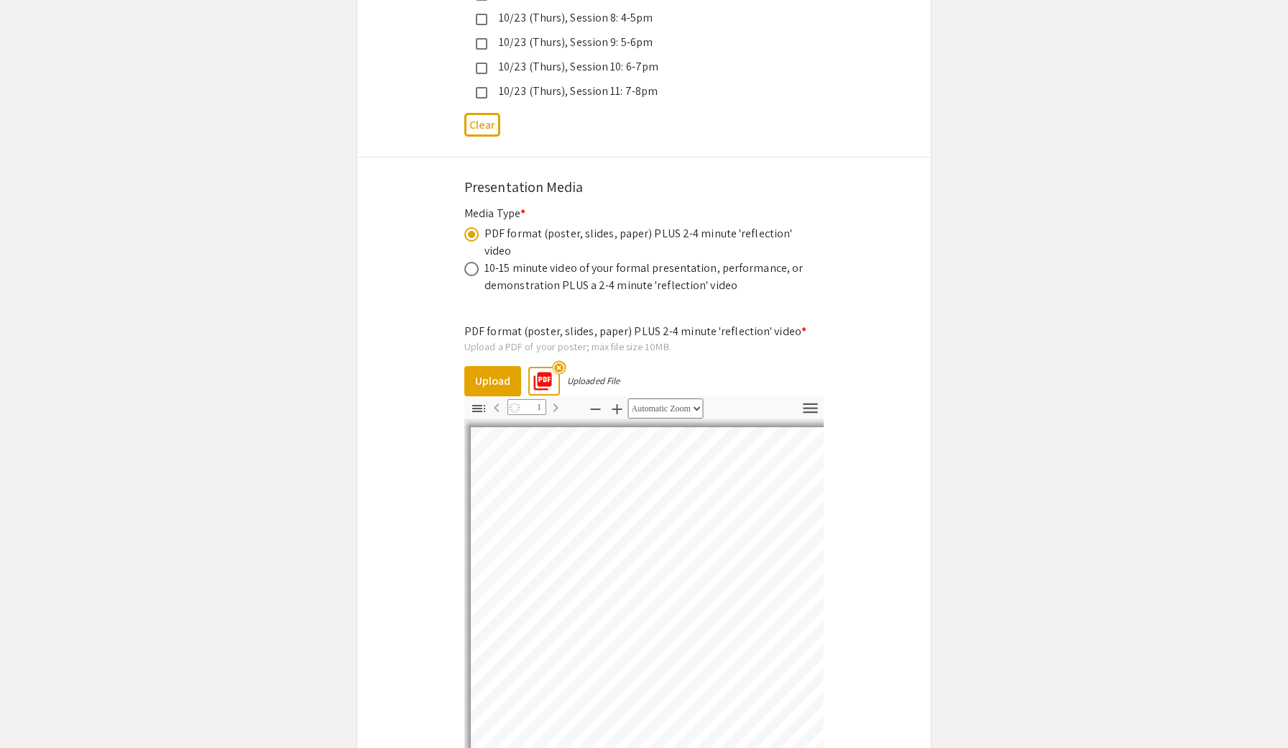  I want to click on div: 10/23 (Thurs), Session 11: 7-8pm, so click(638, 91).